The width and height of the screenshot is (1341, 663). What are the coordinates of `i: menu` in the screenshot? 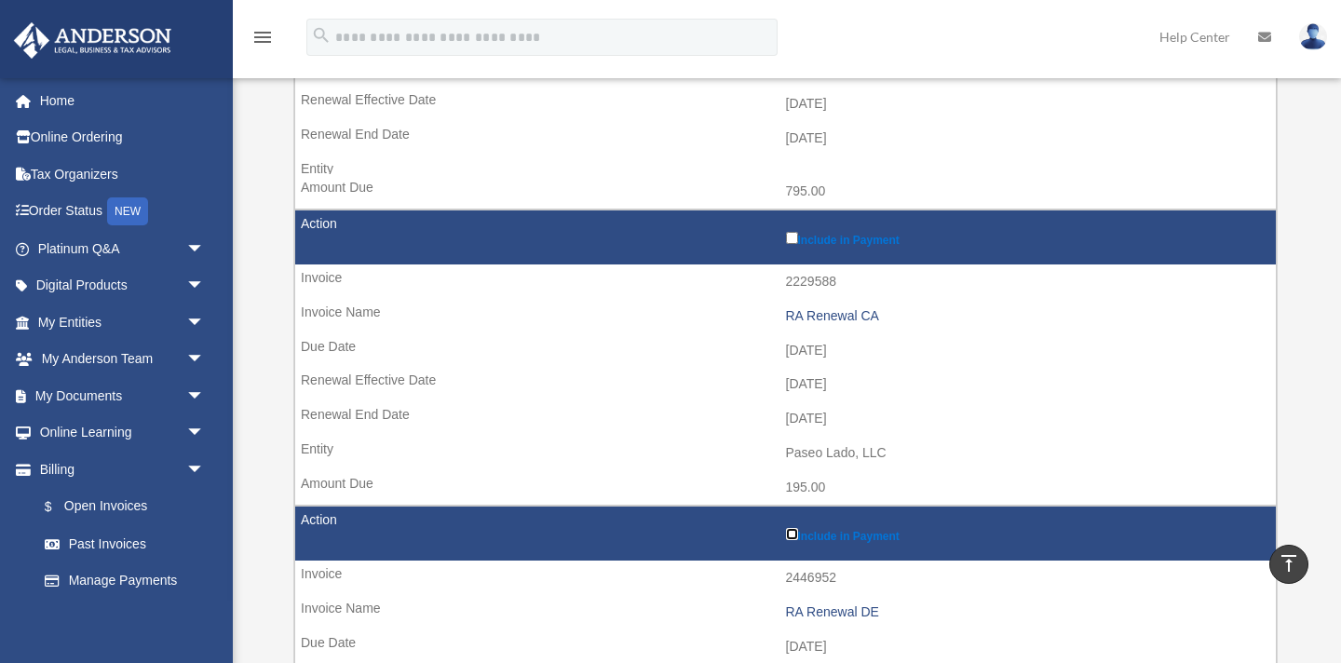 It's located at (263, 37).